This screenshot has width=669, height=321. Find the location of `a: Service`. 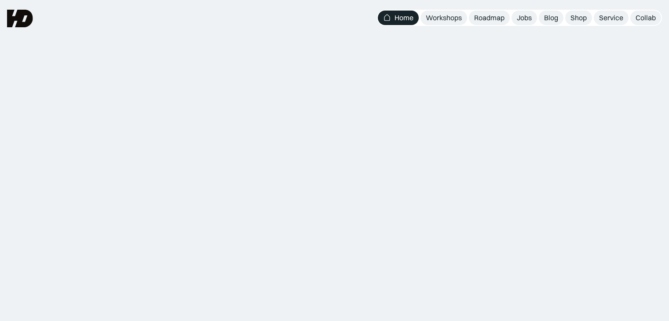

a: Service is located at coordinates (611, 18).